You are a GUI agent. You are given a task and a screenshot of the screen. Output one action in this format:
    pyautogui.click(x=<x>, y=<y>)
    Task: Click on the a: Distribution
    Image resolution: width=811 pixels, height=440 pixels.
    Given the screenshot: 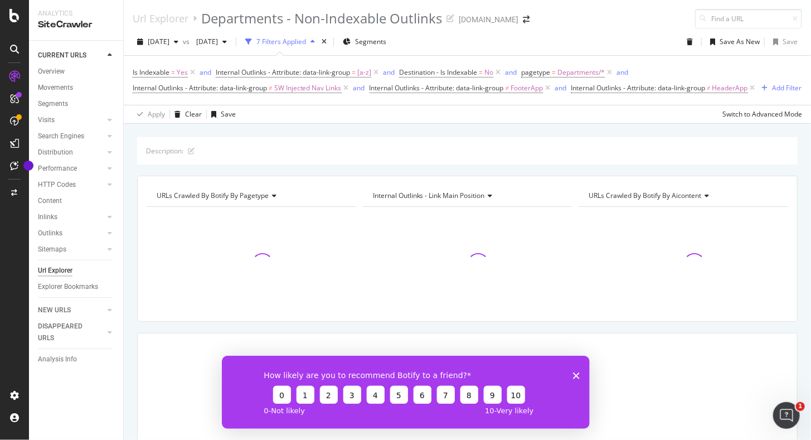 What is the action you would take?
    pyautogui.click(x=71, y=152)
    